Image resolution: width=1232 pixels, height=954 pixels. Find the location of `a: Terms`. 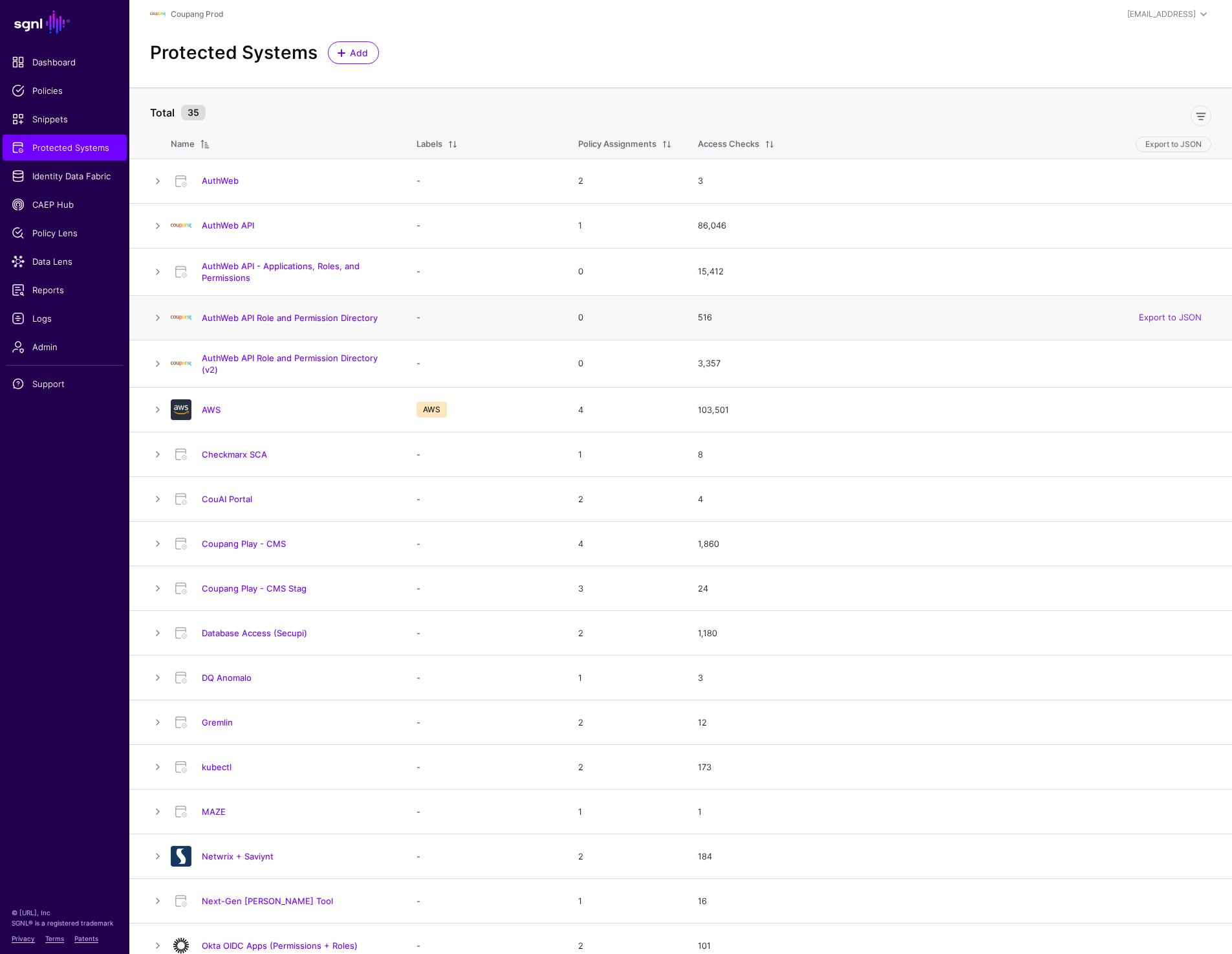

a: Terms is located at coordinates (55, 938).